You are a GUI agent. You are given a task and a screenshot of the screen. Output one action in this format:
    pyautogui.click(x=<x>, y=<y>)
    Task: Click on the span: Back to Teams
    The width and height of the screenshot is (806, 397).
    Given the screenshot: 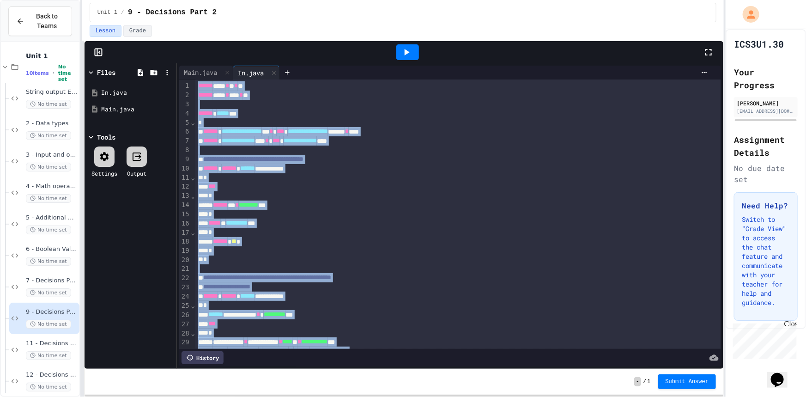 What is the action you would take?
    pyautogui.click(x=47, y=21)
    